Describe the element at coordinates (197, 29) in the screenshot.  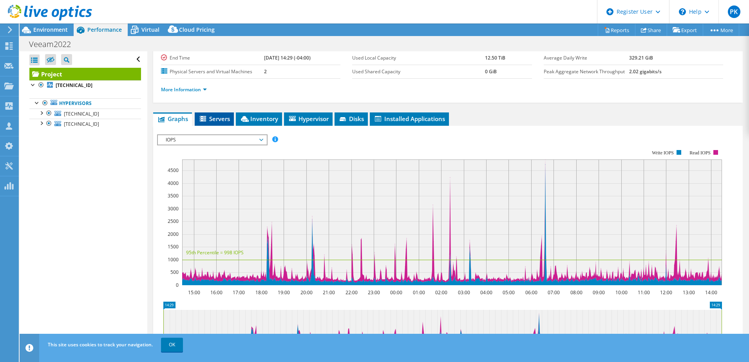
I see `span: Cloud Pricing` at that location.